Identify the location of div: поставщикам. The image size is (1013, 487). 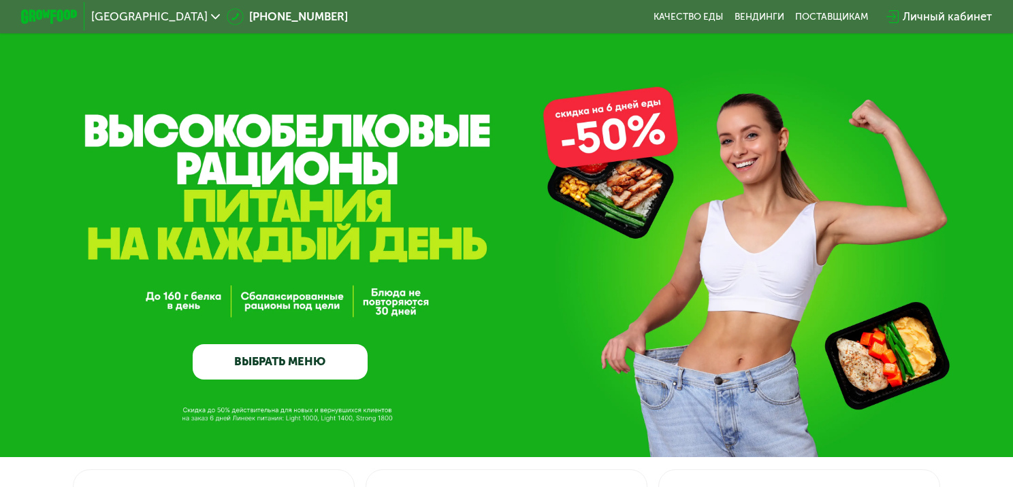
(831, 16).